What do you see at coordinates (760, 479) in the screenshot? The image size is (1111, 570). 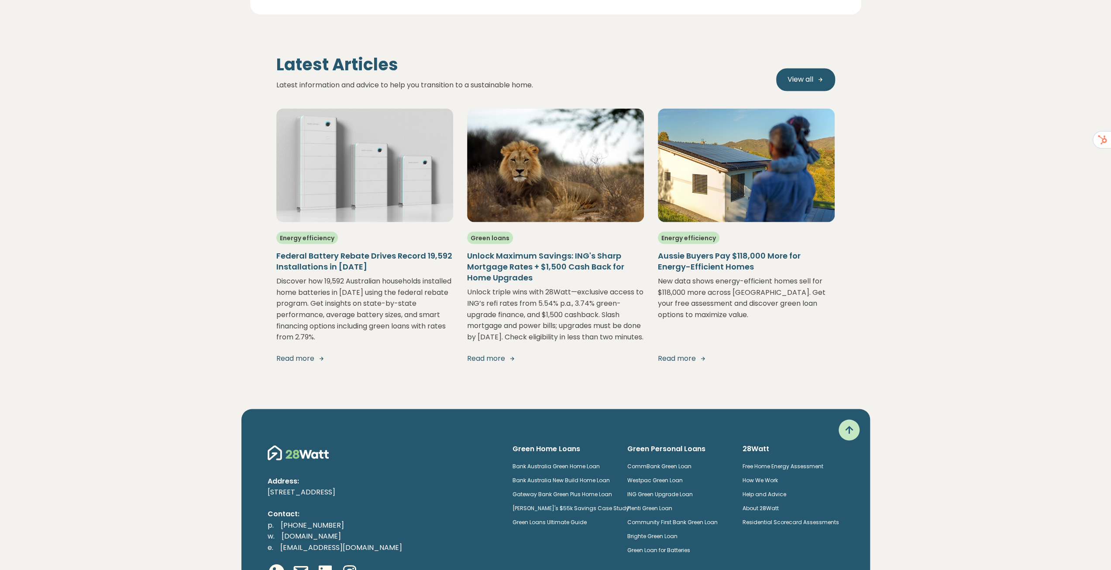 I see `a: How We Work` at bounding box center [760, 479].